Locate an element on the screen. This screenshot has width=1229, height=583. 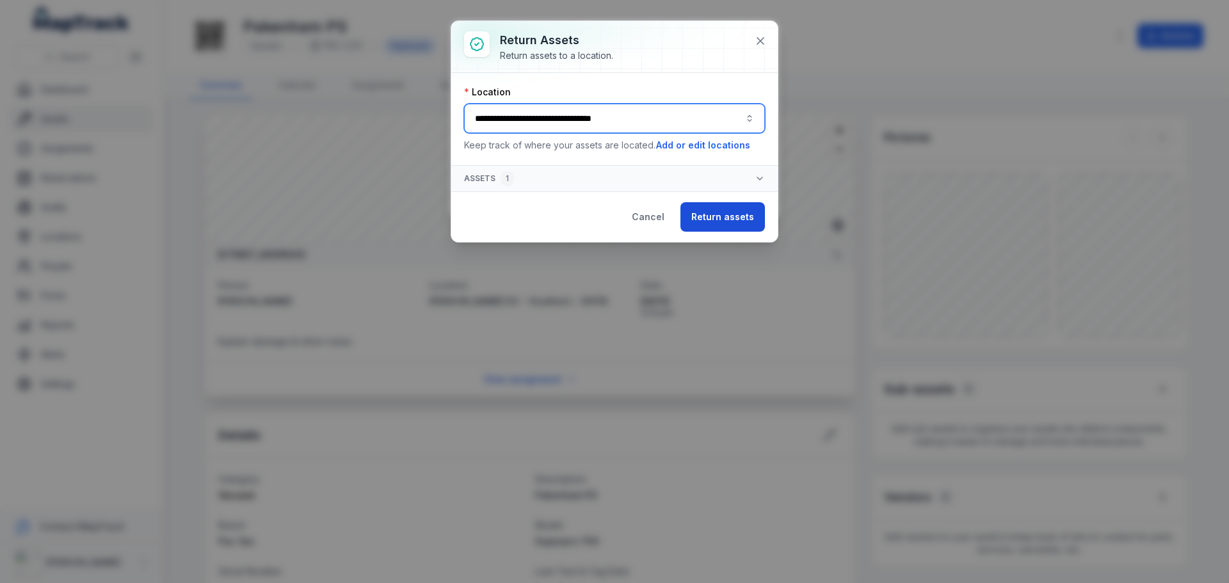
button: Assets1 is located at coordinates (614, 179).